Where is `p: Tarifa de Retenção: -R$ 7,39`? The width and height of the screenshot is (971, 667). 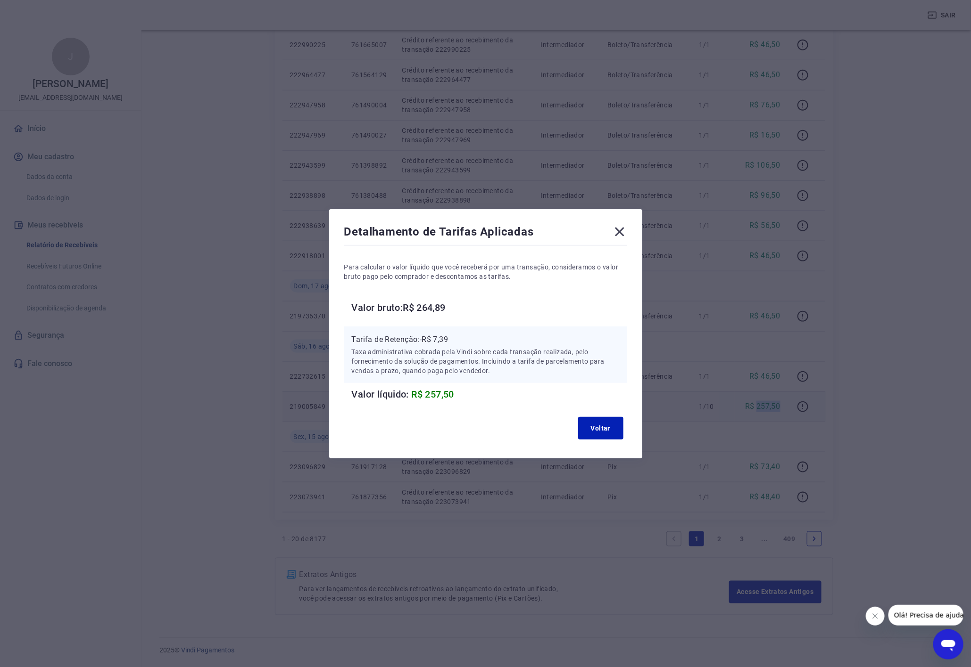
p: Tarifa de Retenção: -R$ 7,39 is located at coordinates (486, 340).